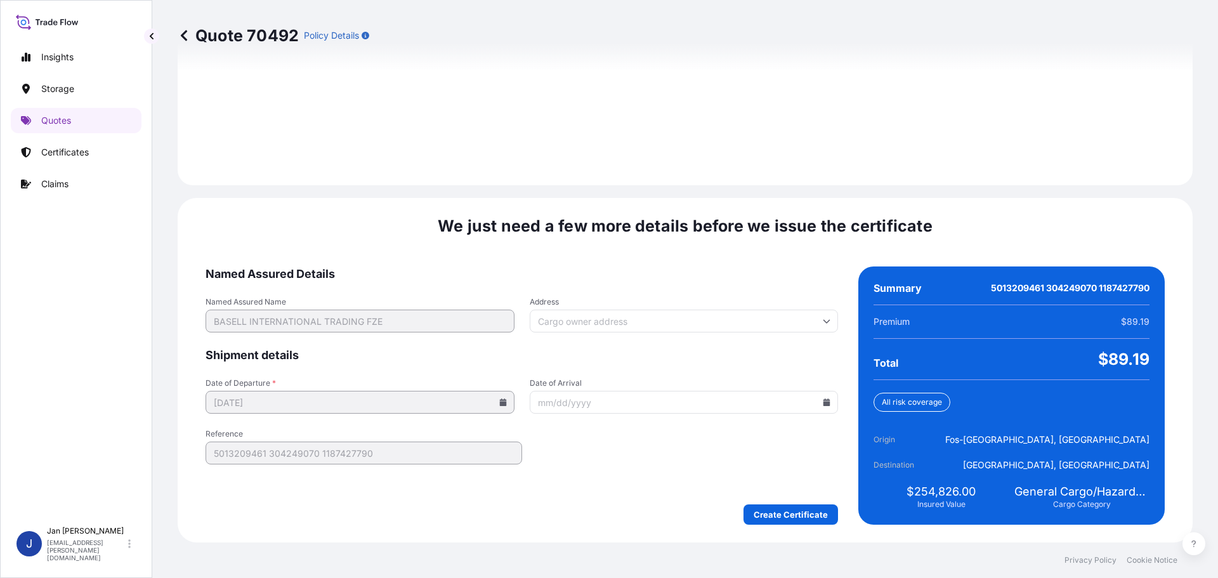  What do you see at coordinates (909, 465) in the screenshot?
I see `span: Destination` at bounding box center [909, 465].